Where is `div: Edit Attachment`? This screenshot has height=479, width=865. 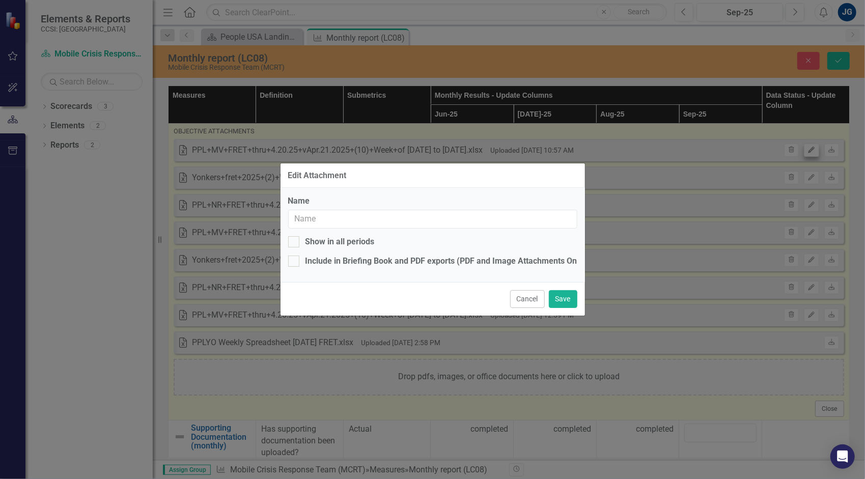
div: Edit Attachment is located at coordinates (317, 176).